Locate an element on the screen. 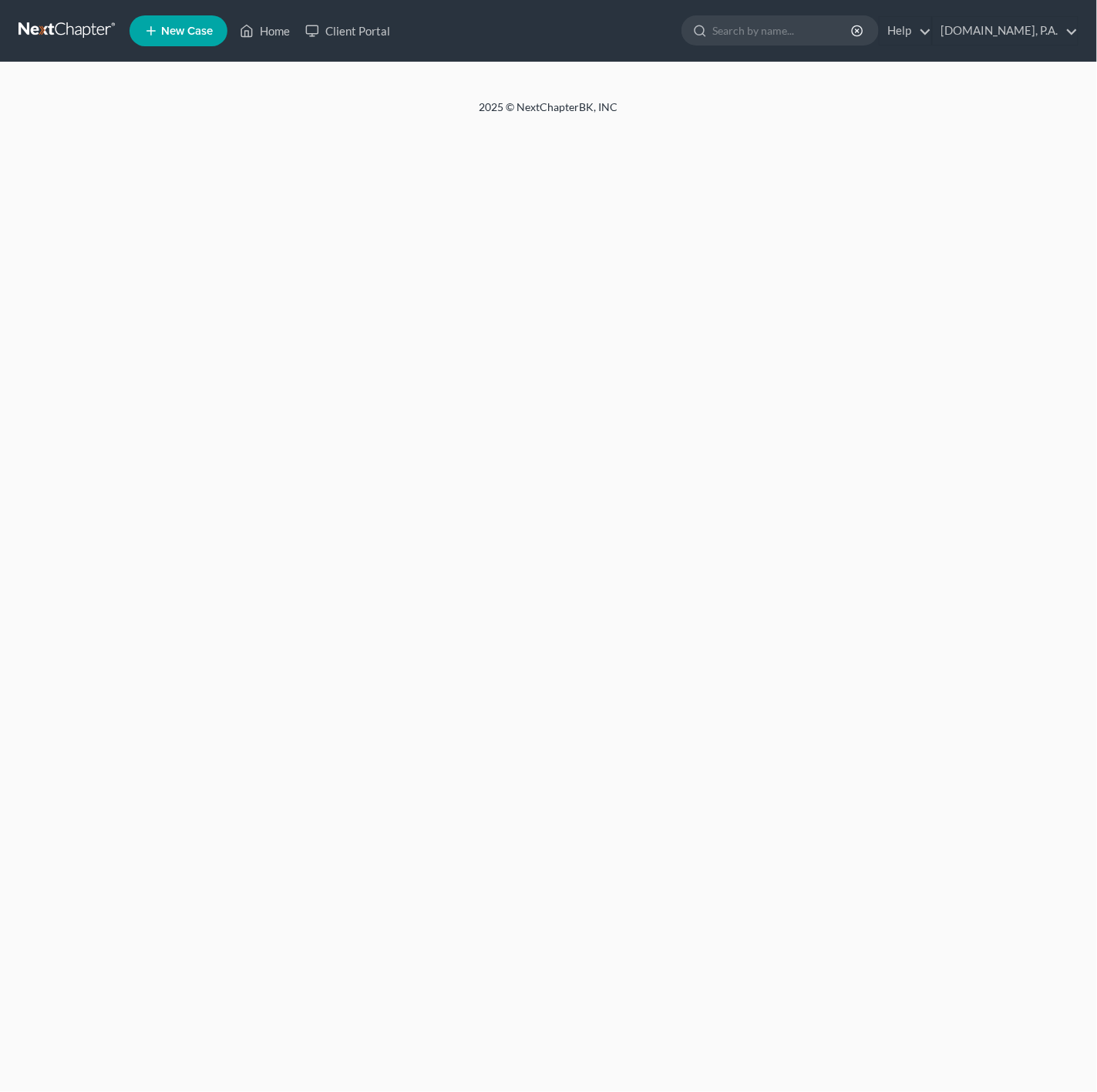  a: Help is located at coordinates (905, 31).